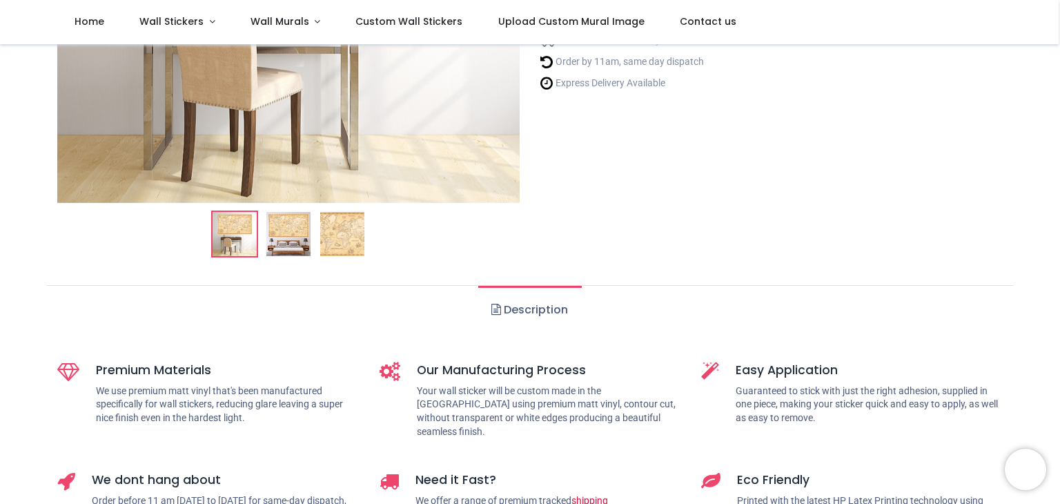 This screenshot has height=504, width=1060. I want to click on span: Wall Murals, so click(279, 21).